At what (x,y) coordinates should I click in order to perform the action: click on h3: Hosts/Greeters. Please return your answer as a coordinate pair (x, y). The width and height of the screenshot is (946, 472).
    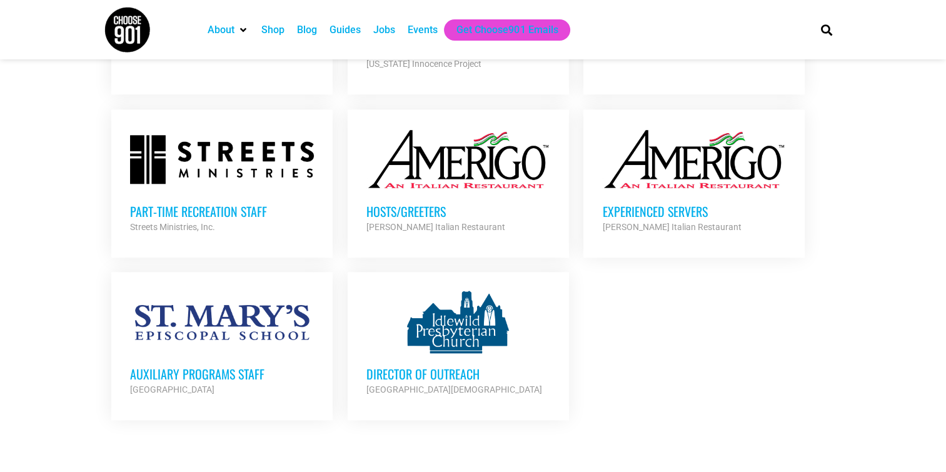
    Looking at the image, I should click on (458, 211).